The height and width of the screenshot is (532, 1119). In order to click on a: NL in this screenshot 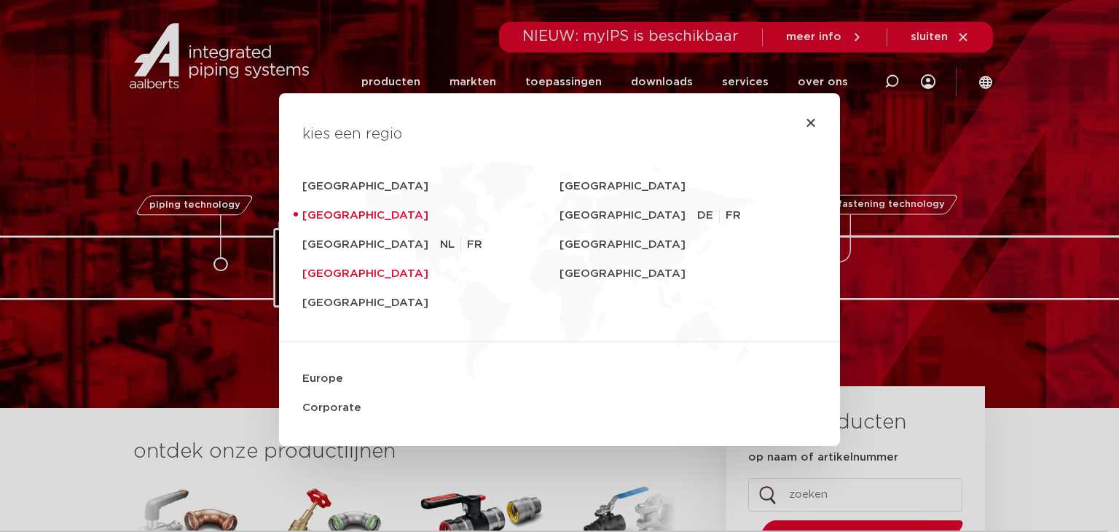, I will do `click(450, 245)`.